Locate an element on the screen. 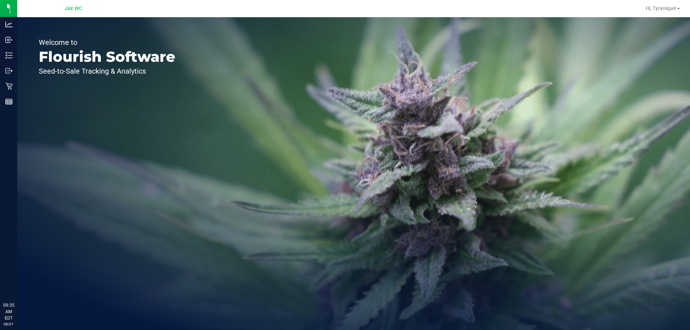 The height and width of the screenshot is (330, 690). inline-svg: Retail is located at coordinates (9, 86).